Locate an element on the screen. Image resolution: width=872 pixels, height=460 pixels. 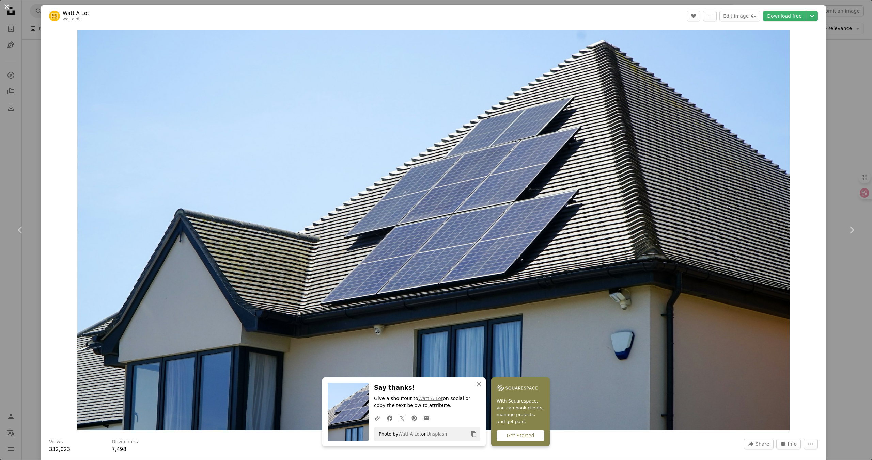
span: 7,498 is located at coordinates (119, 450).